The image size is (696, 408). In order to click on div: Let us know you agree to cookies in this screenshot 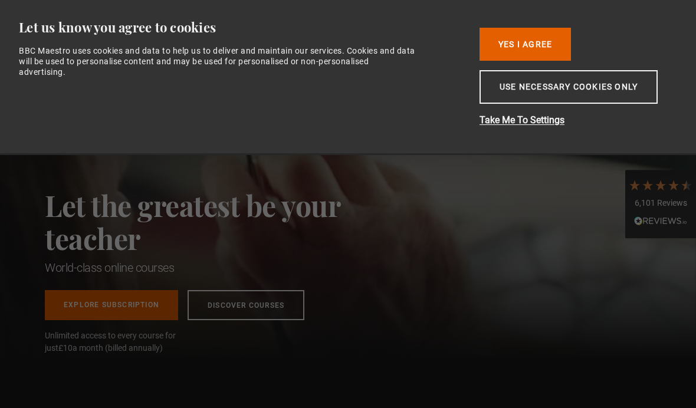, I will do `click(240, 27)`.